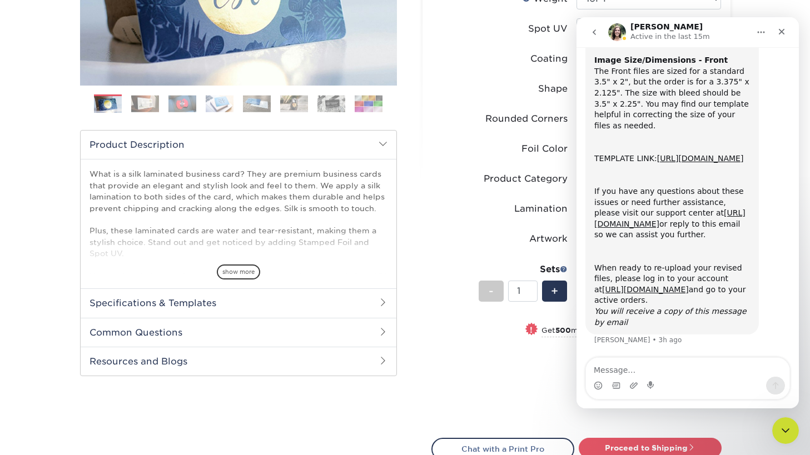  I want to click on i: You will receive a copy of this message by email, so click(94, 300).